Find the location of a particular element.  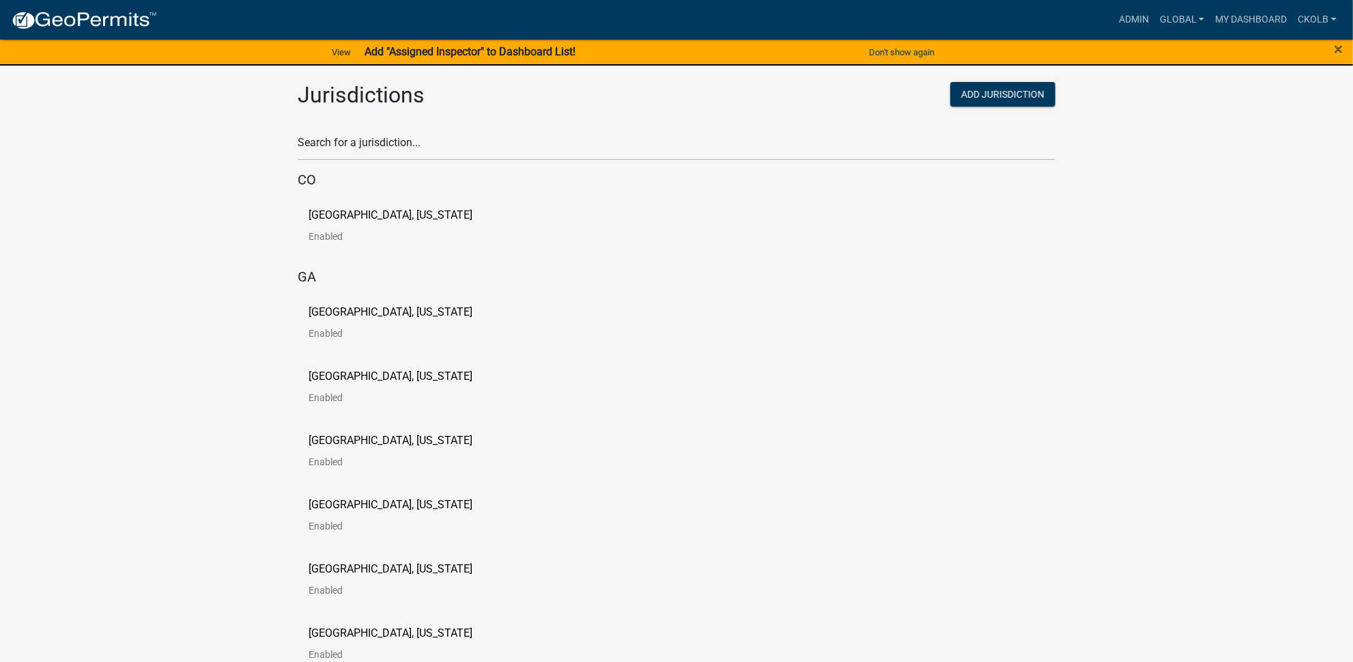

a: Global is located at coordinates (1182, 20).